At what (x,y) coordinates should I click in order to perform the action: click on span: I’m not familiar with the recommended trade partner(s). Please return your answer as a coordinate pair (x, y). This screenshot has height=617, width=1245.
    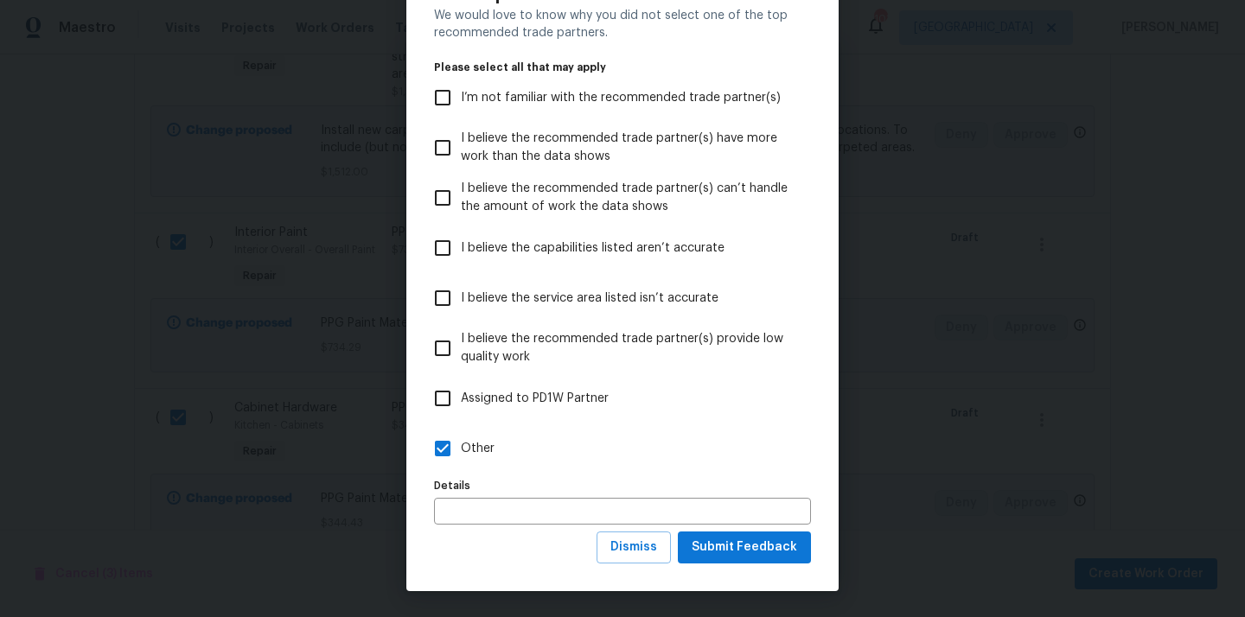
    Looking at the image, I should click on (621, 98).